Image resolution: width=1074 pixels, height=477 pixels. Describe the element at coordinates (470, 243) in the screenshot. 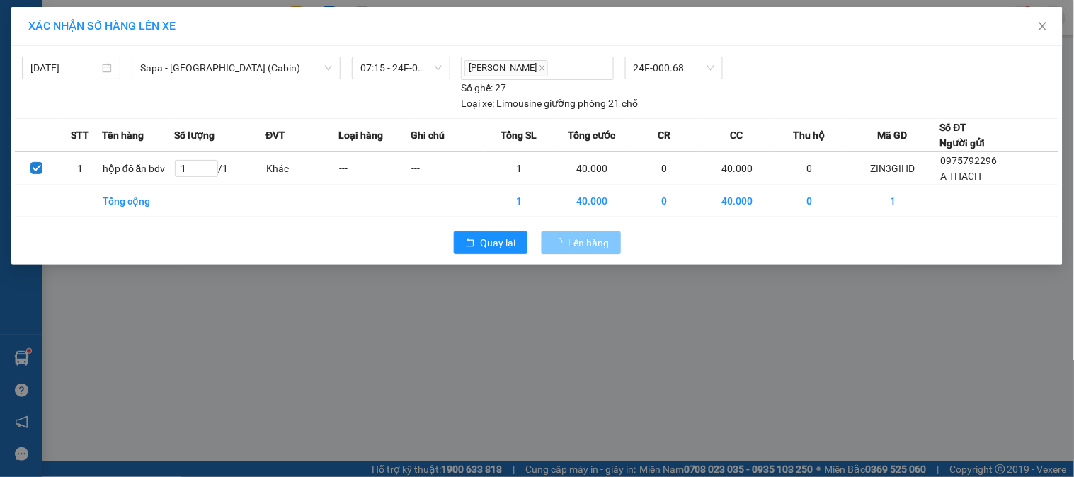

I see `span: rollback` at that location.